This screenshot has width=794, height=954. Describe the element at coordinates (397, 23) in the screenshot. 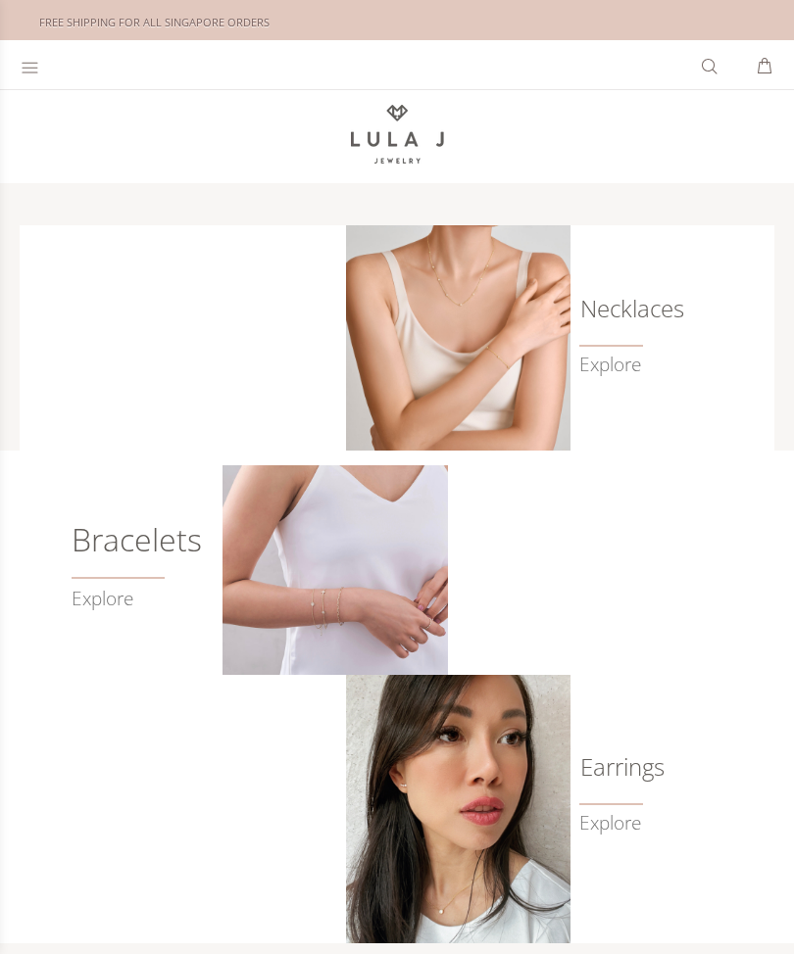

I see `div: FREE SHIPPING FOR ALL SINGAPORE ORDERS` at that location.